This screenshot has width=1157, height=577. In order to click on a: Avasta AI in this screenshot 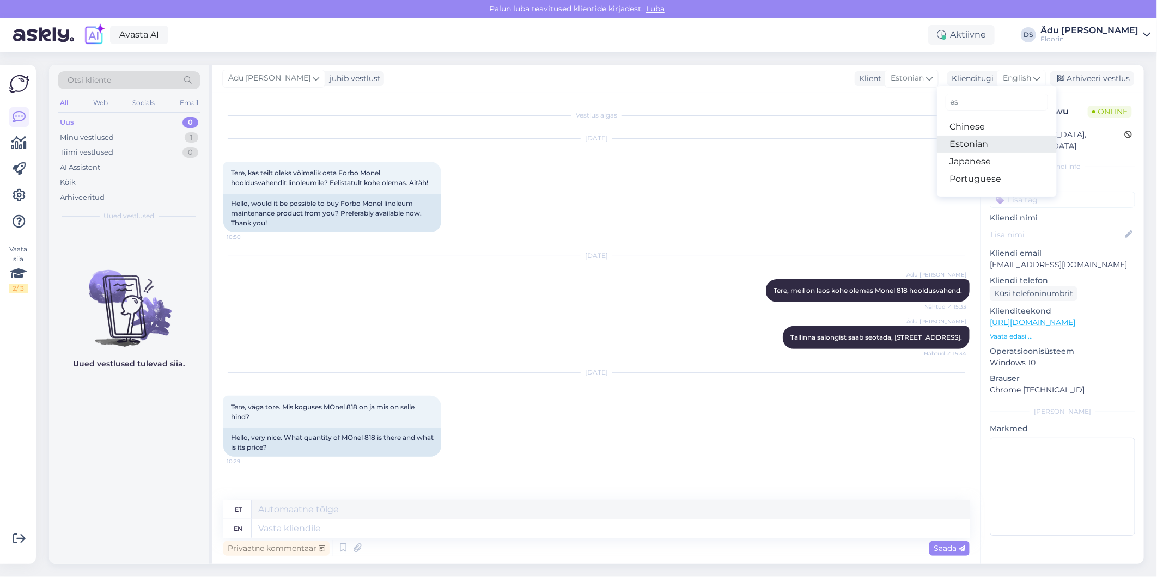, I will do `click(139, 35)`.